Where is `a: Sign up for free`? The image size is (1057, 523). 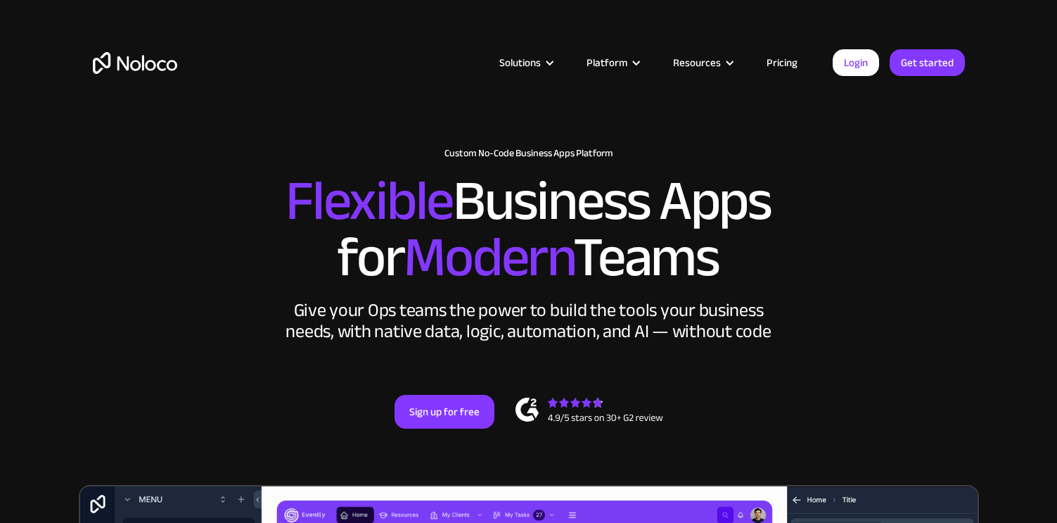 a: Sign up for free is located at coordinates (445, 411).